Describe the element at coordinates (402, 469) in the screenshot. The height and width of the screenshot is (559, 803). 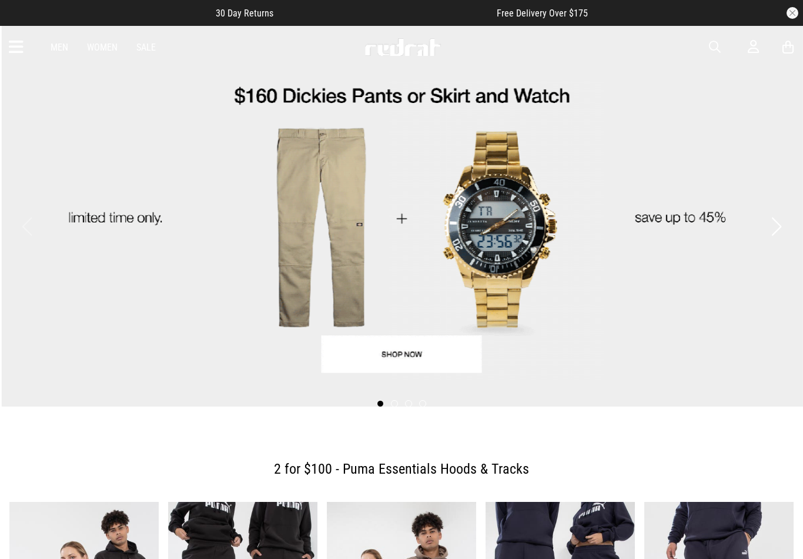
I see `h2: 2 for $100 - Puma Essentials Hoods & Tracks` at that location.